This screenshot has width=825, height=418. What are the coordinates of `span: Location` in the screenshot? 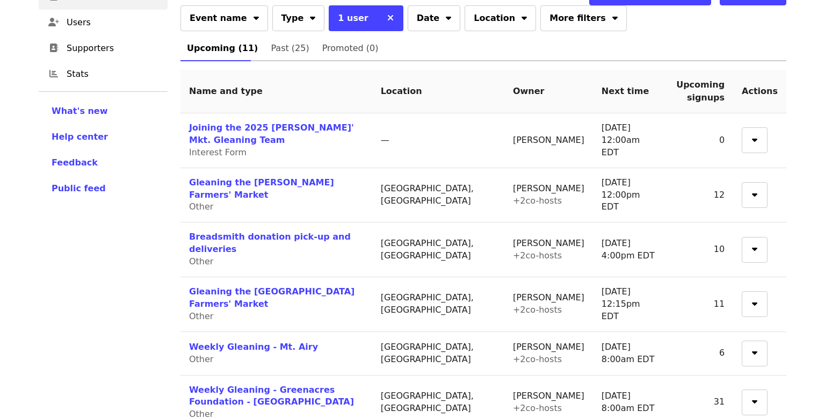 It's located at (494, 18).